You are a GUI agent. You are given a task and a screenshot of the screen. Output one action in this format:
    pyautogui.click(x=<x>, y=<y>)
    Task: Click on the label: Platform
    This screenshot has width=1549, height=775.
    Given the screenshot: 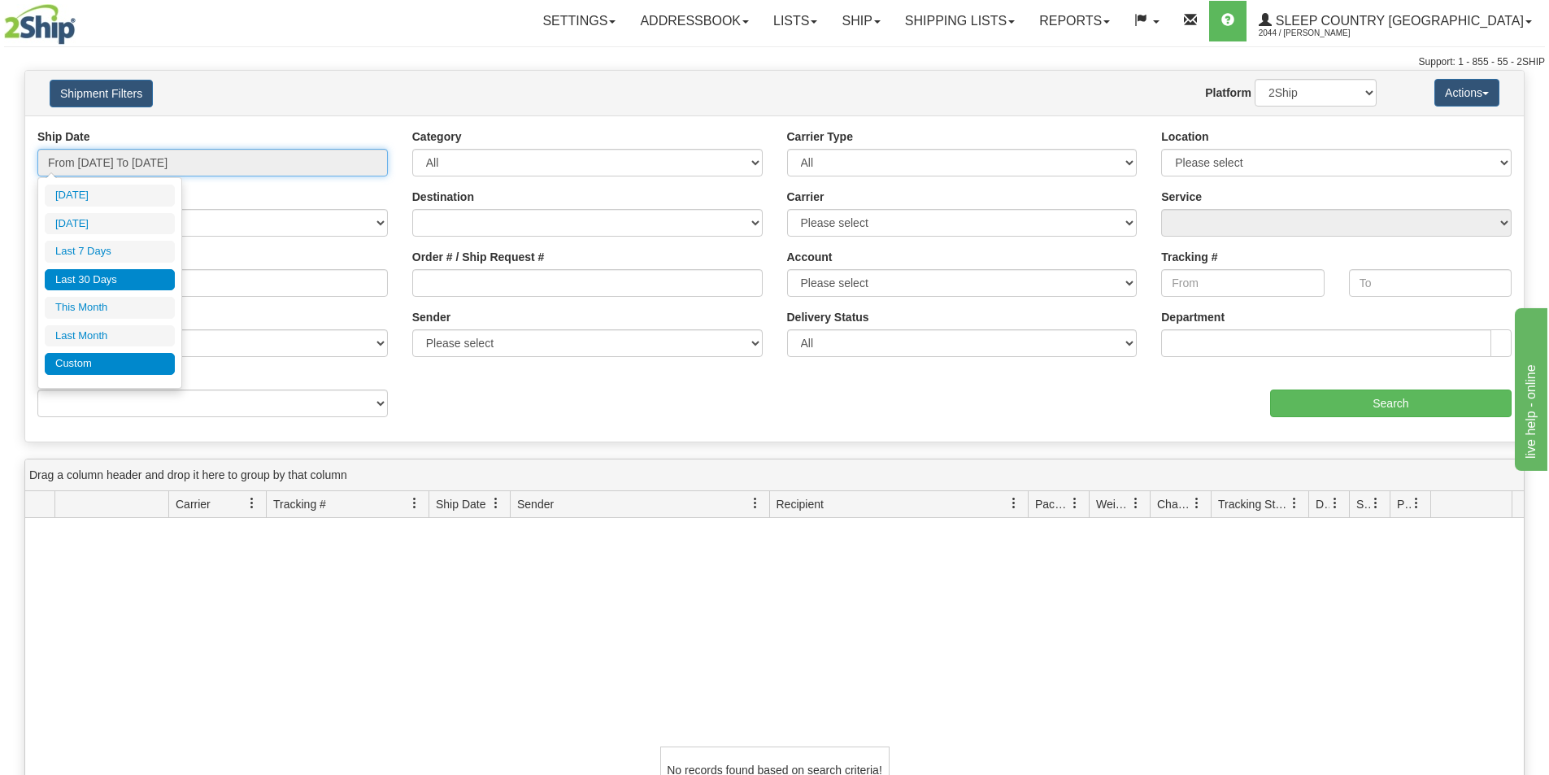 What is the action you would take?
    pyautogui.click(x=1227, y=93)
    